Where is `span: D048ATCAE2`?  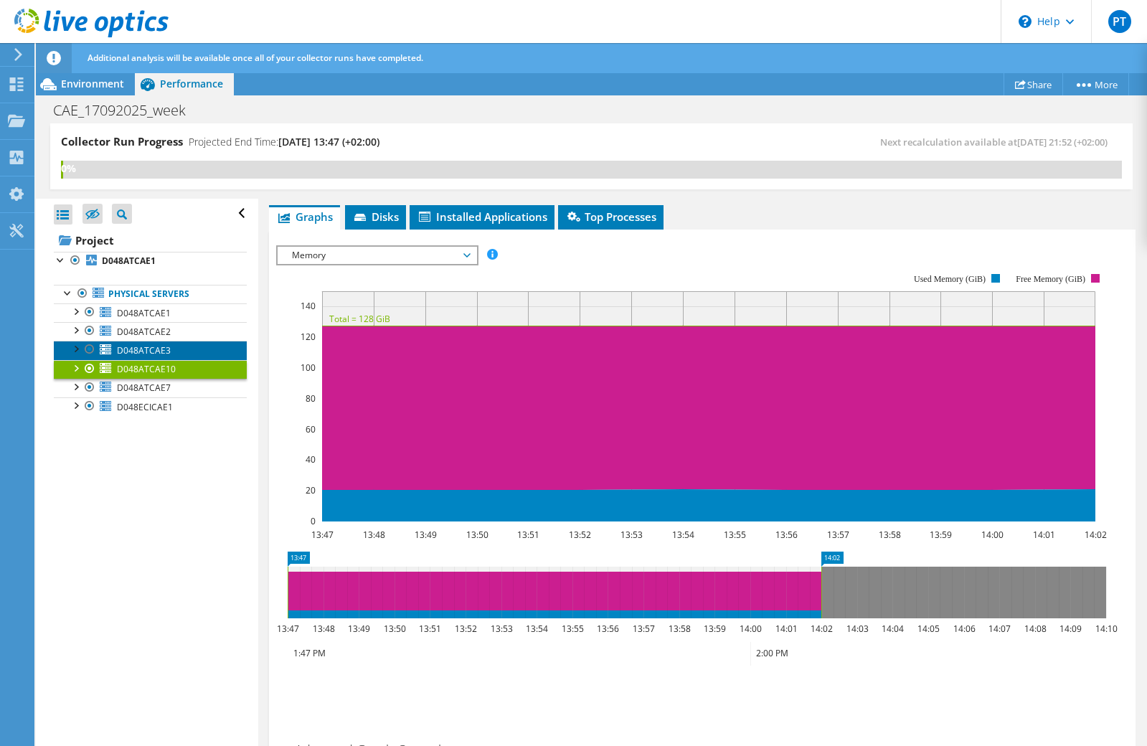
span: D048ATCAE2 is located at coordinates (143, 331).